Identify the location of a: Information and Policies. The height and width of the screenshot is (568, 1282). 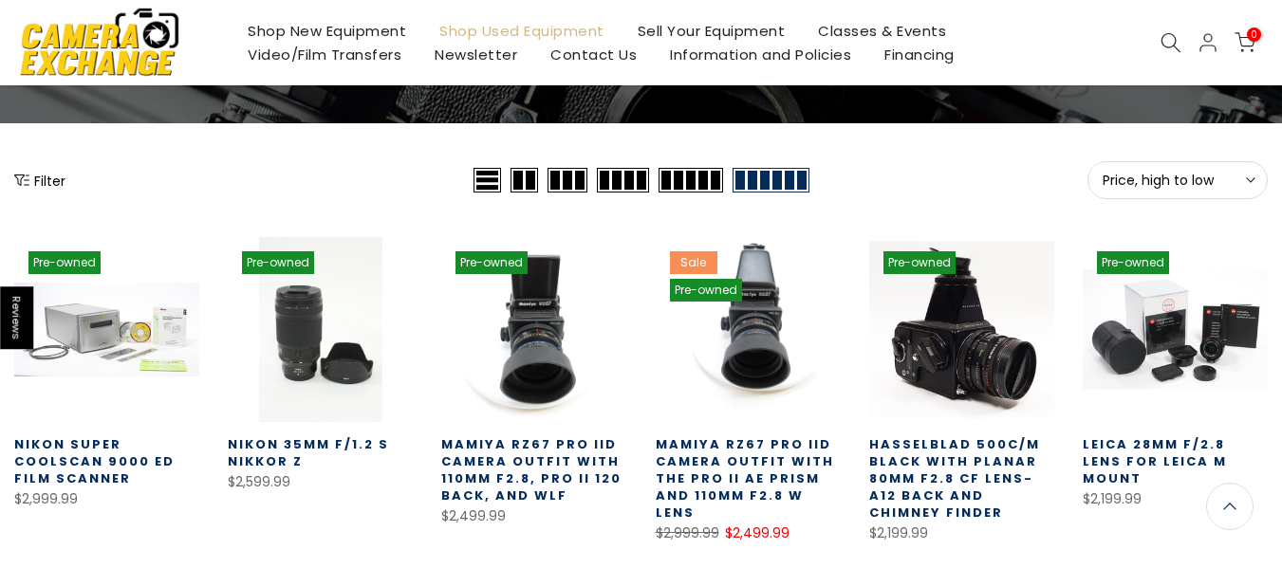
(761, 54).